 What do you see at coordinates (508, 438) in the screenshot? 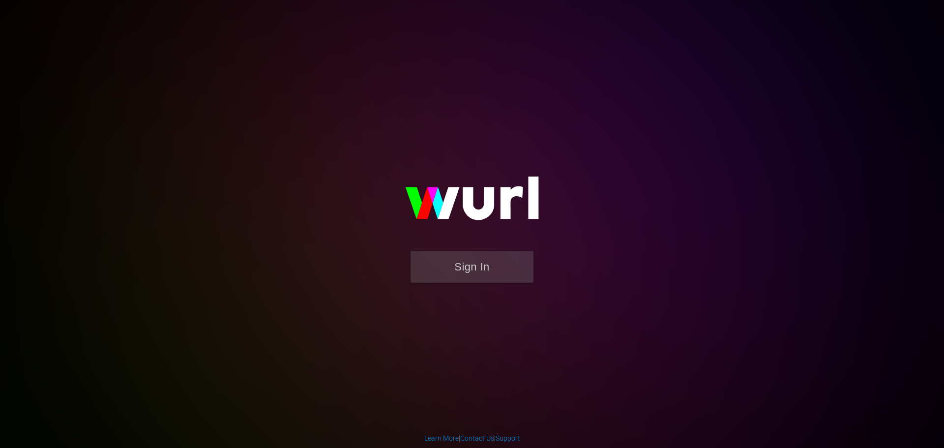
I see `a: Support` at bounding box center [508, 438].